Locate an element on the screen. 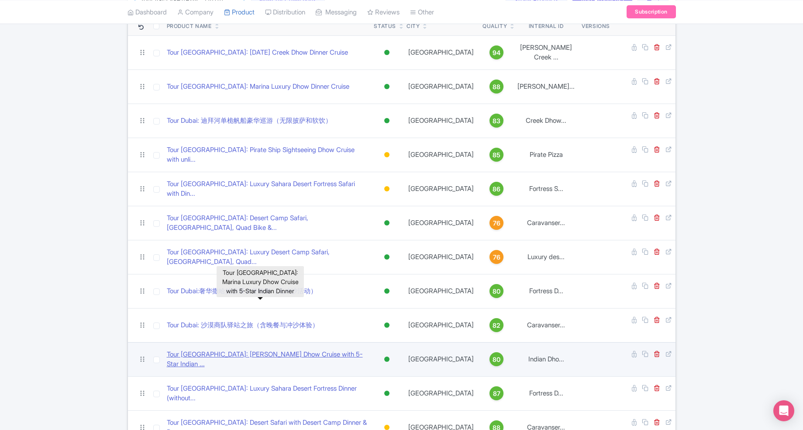  div: Product Name is located at coordinates (189, 26).